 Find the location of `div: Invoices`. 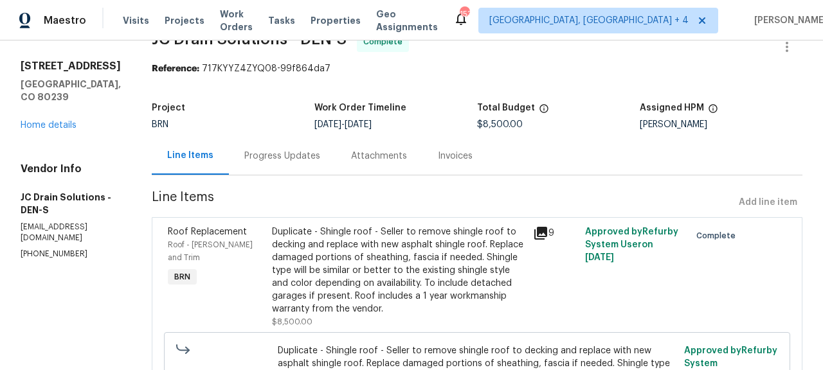

div: Invoices is located at coordinates (455, 156).